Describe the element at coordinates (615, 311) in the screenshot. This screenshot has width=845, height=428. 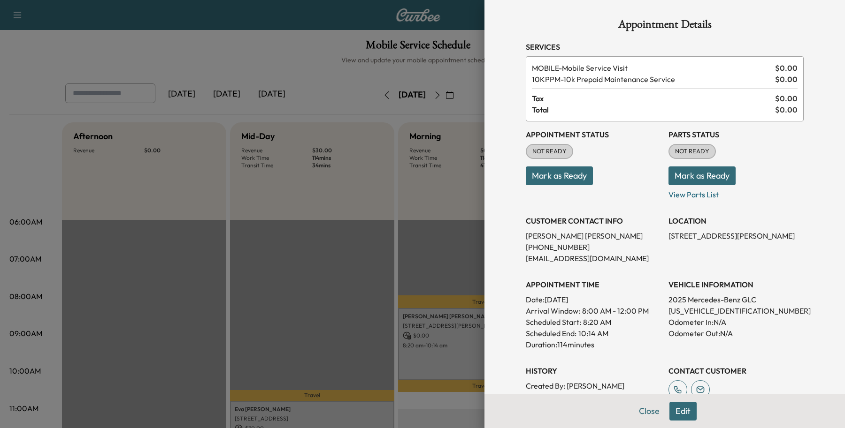
I see `span: 8:00 AM - 12:00 PM` at that location.